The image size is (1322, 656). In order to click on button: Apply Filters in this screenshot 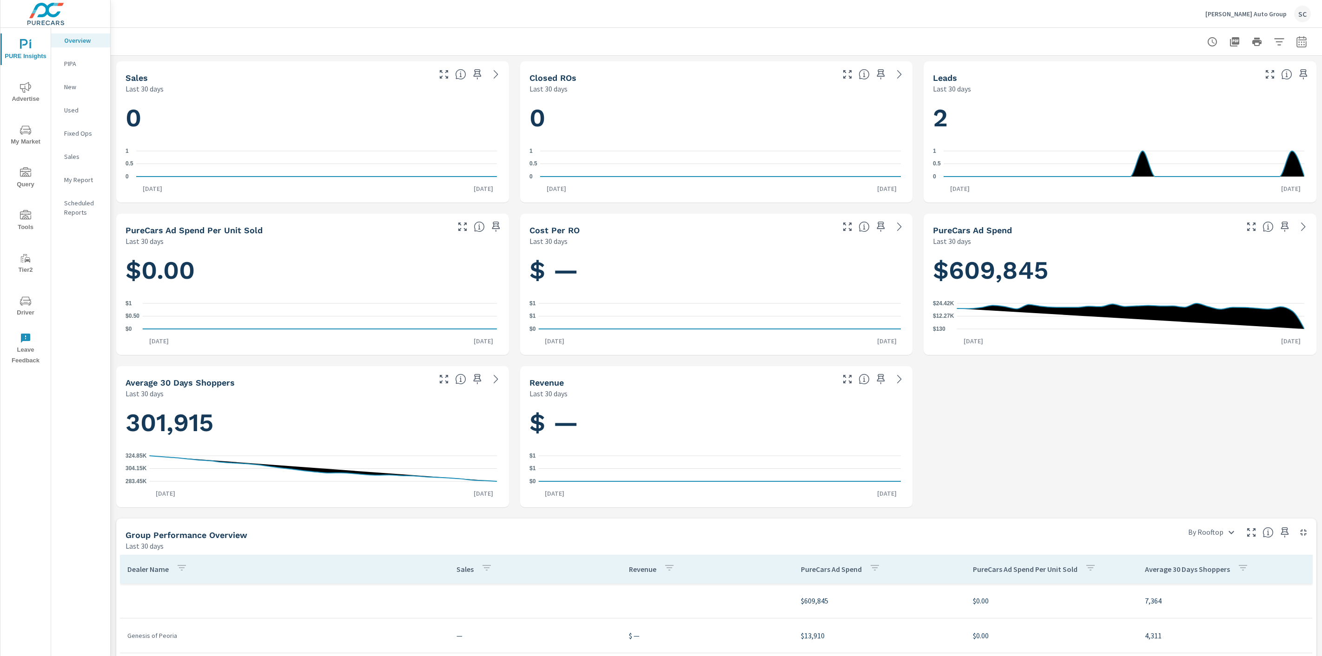, I will do `click(1279, 42)`.